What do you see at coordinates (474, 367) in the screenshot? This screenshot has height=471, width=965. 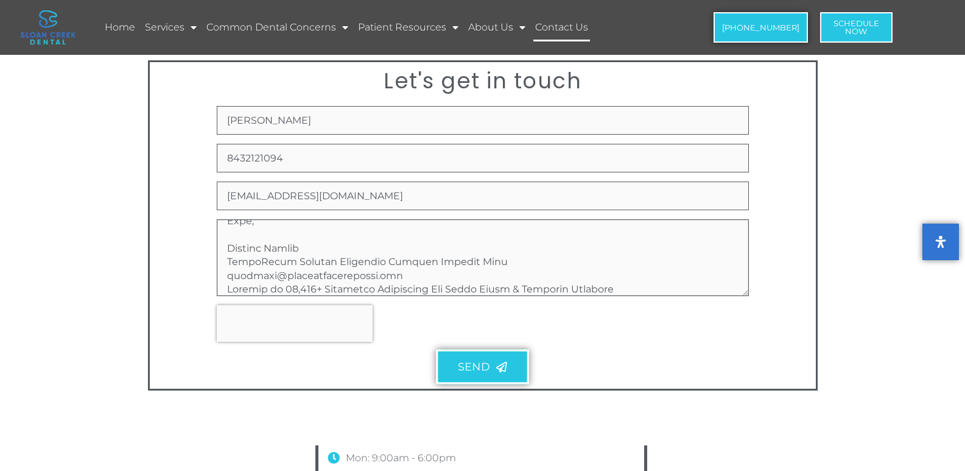 I see `span: Send` at bounding box center [474, 367].